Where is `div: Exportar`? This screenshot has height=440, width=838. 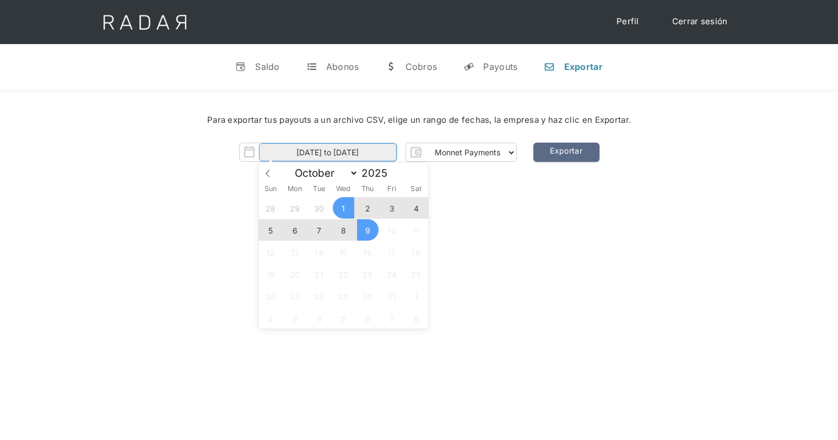 div: Exportar is located at coordinates (583, 67).